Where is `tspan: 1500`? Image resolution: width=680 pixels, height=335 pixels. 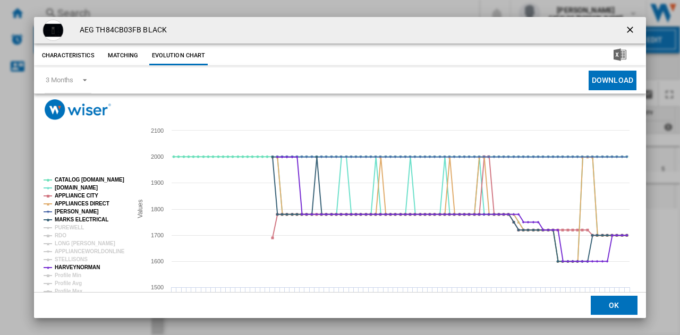
tspan: 1500 is located at coordinates (157, 287).